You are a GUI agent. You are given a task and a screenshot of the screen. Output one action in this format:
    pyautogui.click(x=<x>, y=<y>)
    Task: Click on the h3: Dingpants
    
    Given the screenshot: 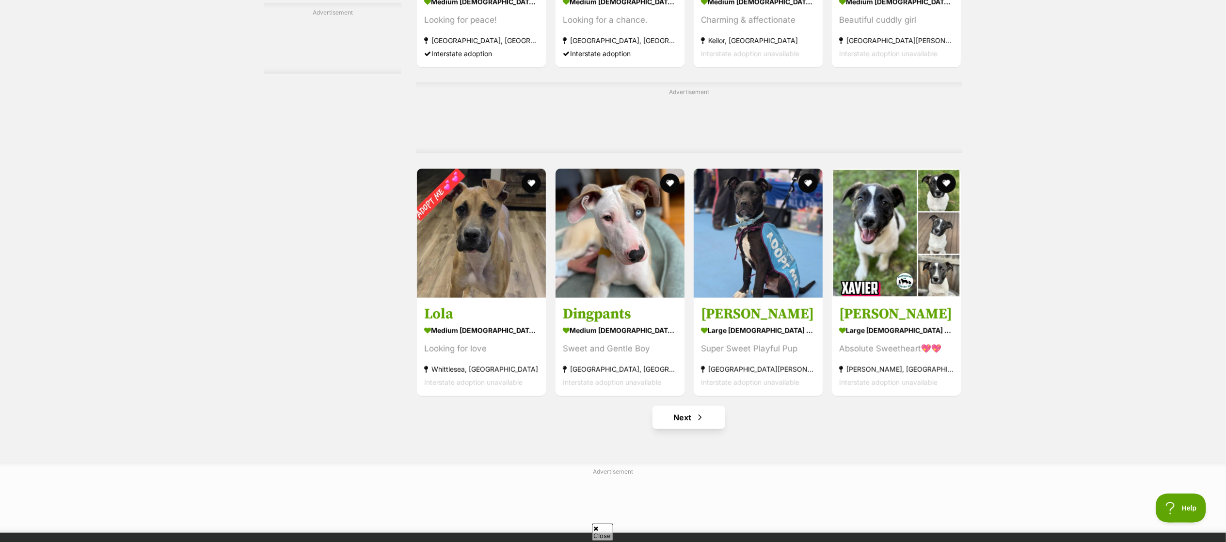 What is the action you would take?
    pyautogui.click(x=620, y=314)
    